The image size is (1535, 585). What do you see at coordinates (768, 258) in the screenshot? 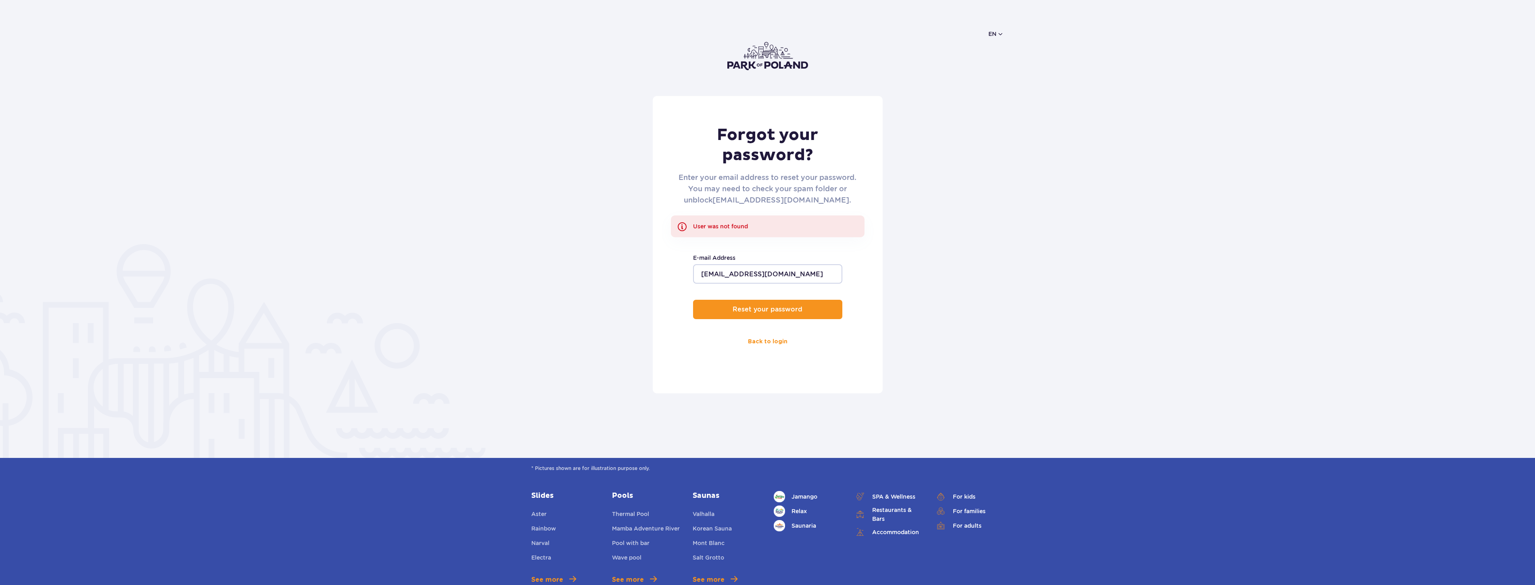
I see `label: E-mail Address` at bounding box center [768, 258].